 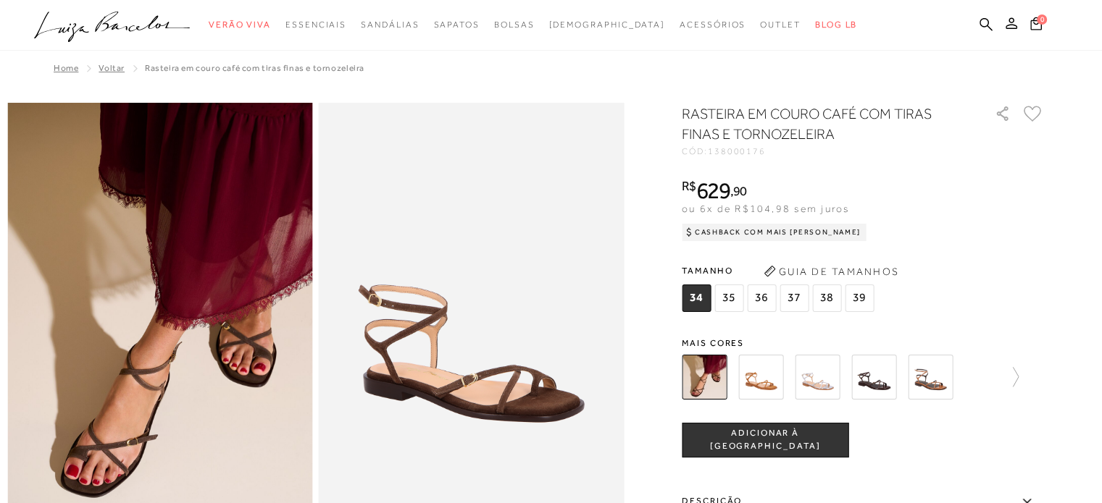 I want to click on a: BLOG LB, so click(x=836, y=25).